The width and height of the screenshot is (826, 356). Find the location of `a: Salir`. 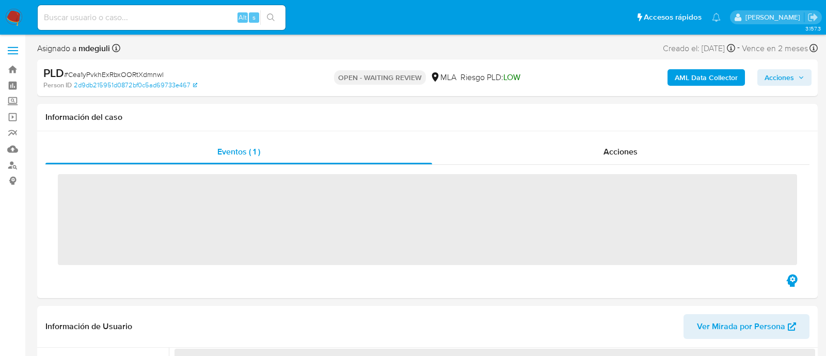

a: Salir is located at coordinates (812, 17).